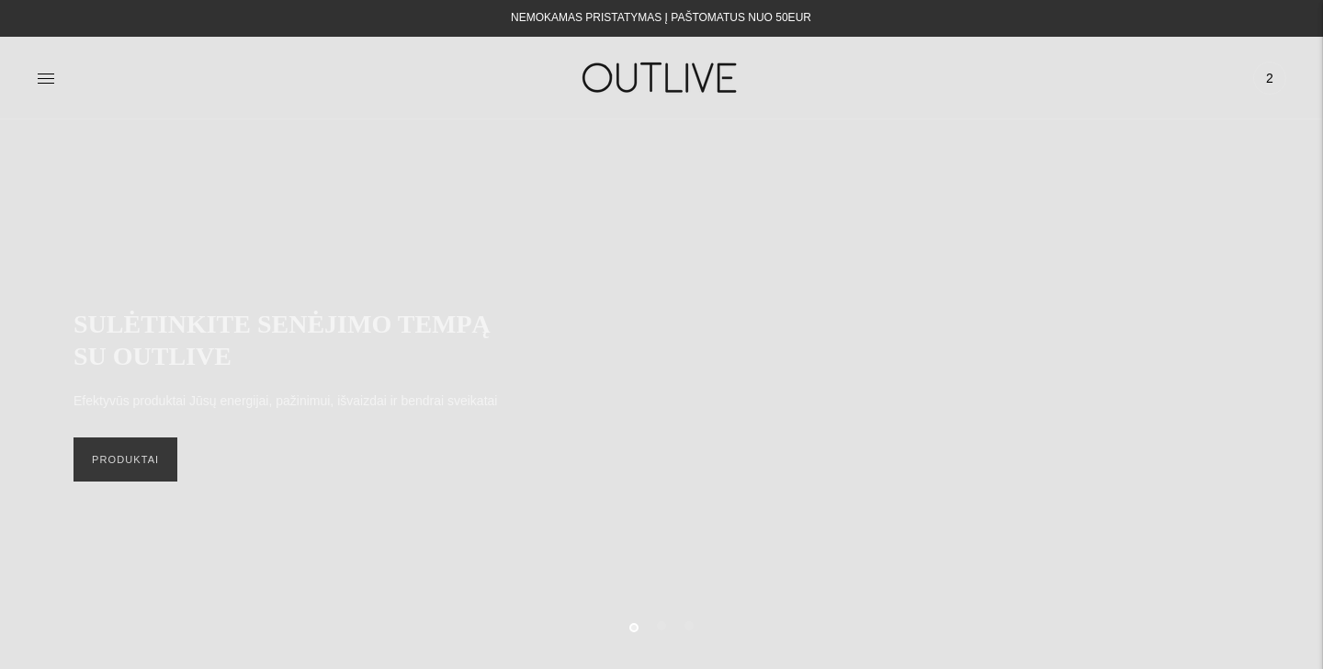 The height and width of the screenshot is (669, 1323). What do you see at coordinates (661, 18) in the screenshot?
I see `div: NEMOKAMAS PRISTATYMAS Į PAŠTOMATUS NUO 50EUR` at bounding box center [661, 18].